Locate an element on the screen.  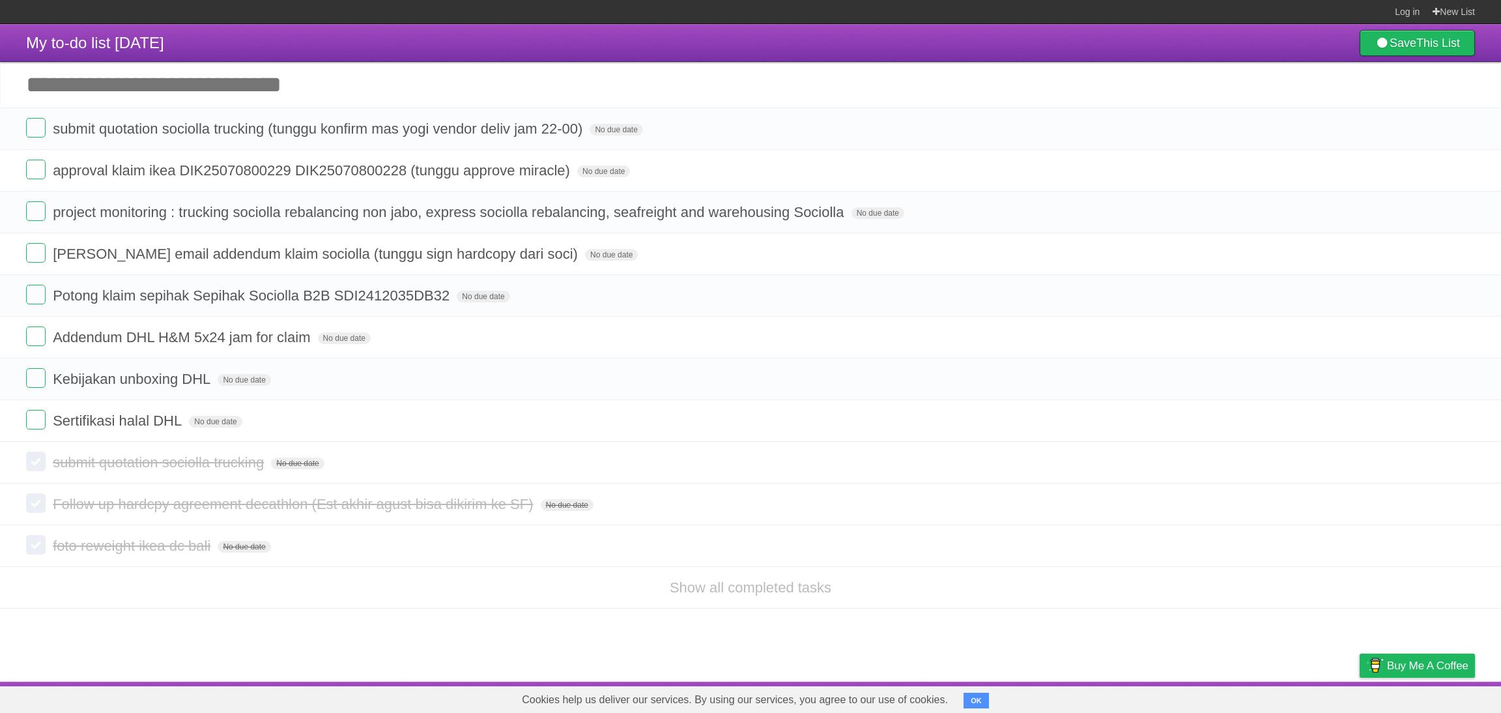
span: Cookies help us deliver our services. By using our services, you agree to our use of cookies. is located at coordinates (735, 700).